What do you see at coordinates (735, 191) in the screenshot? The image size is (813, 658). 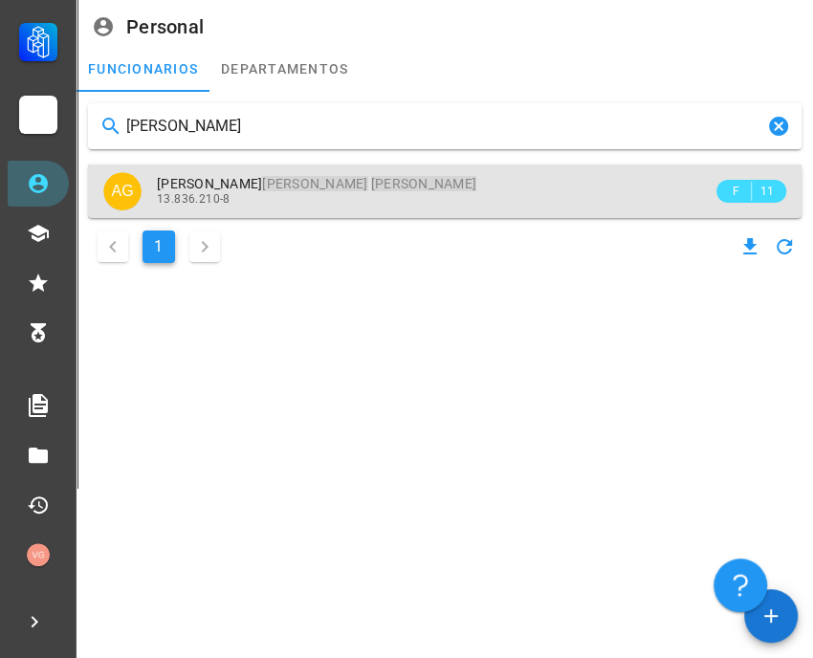 I see `span: F` at bounding box center [735, 191].